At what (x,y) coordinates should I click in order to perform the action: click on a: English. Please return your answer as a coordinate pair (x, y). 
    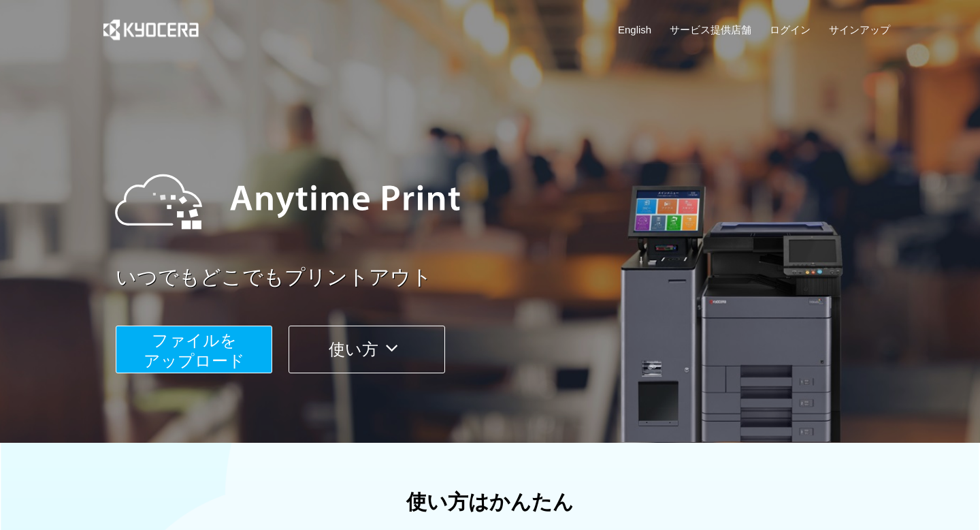
    Looking at the image, I should click on (635, 29).